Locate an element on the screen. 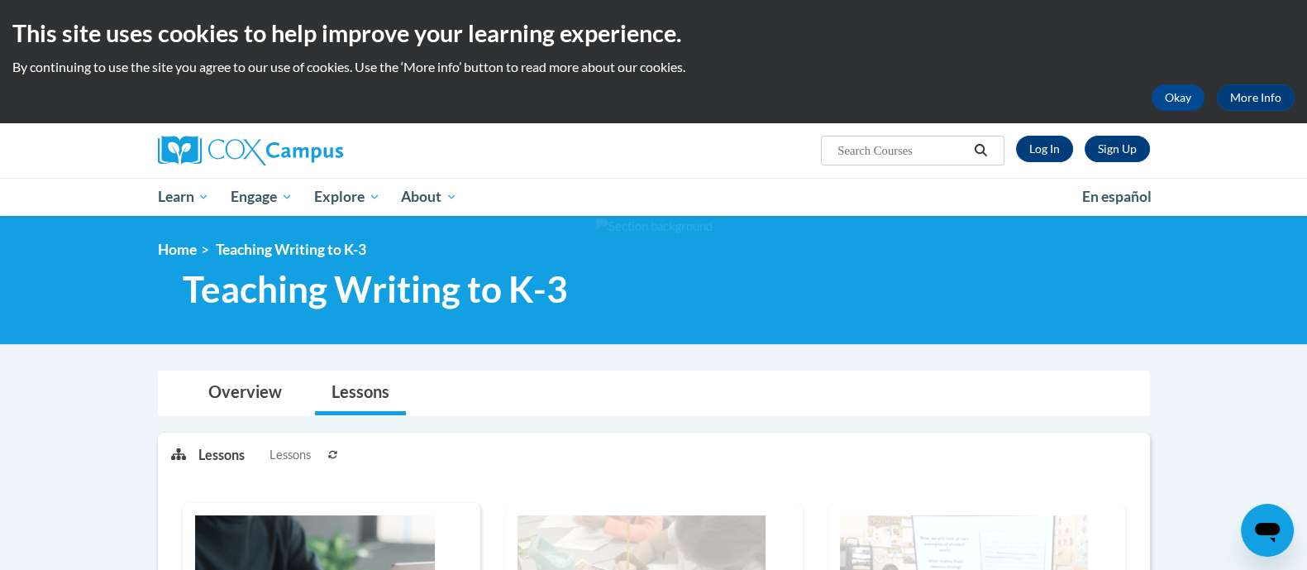 The image size is (1307, 570). a: Log In is located at coordinates (1044, 149).